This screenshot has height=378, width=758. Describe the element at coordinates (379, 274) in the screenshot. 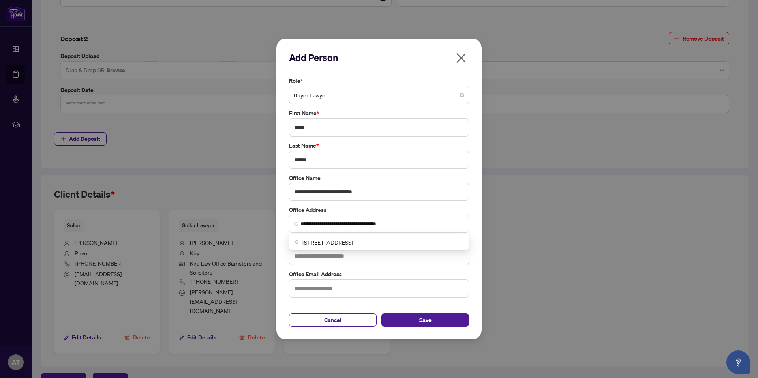

I see `label: Office Email Address` at that location.